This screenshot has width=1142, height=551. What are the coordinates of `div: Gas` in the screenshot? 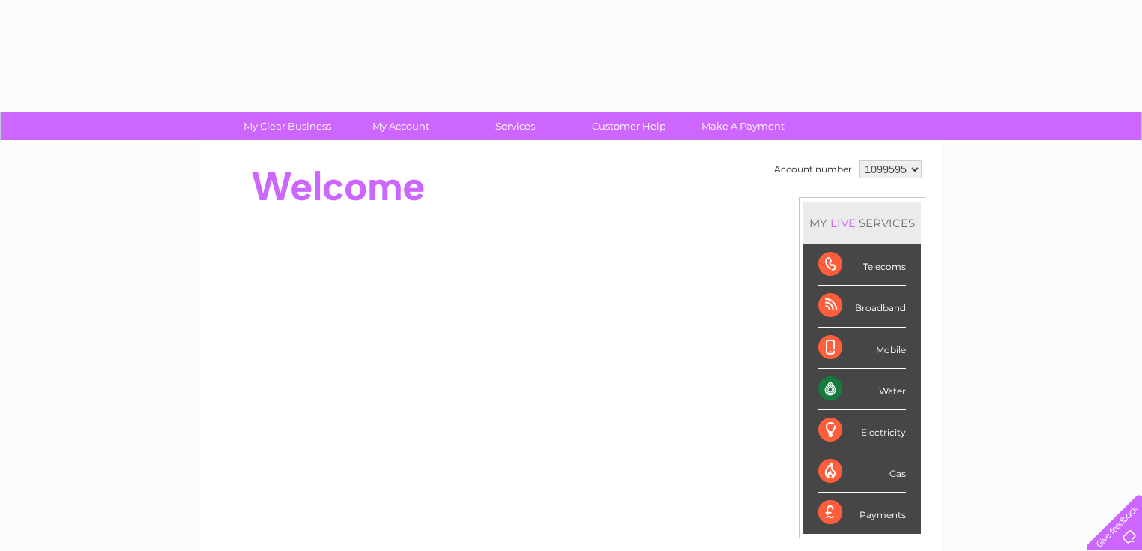 It's located at (861, 471).